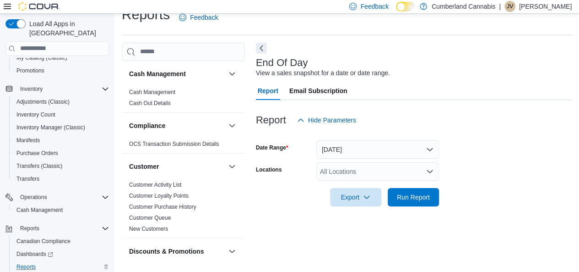  Describe the element at coordinates (396, 11) in the screenshot. I see `span: Dark Mode` at that location.